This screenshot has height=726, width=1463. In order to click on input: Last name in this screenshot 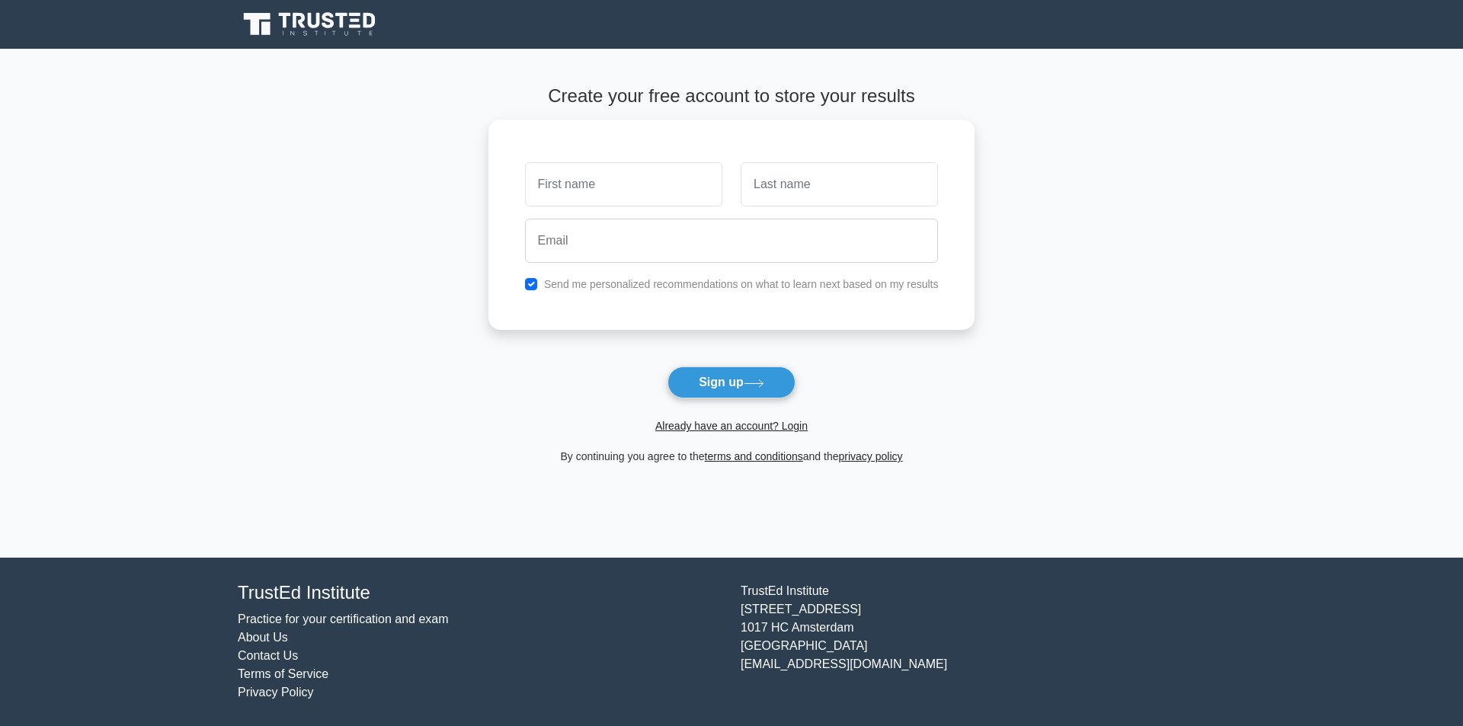, I will do `click(839, 184)`.